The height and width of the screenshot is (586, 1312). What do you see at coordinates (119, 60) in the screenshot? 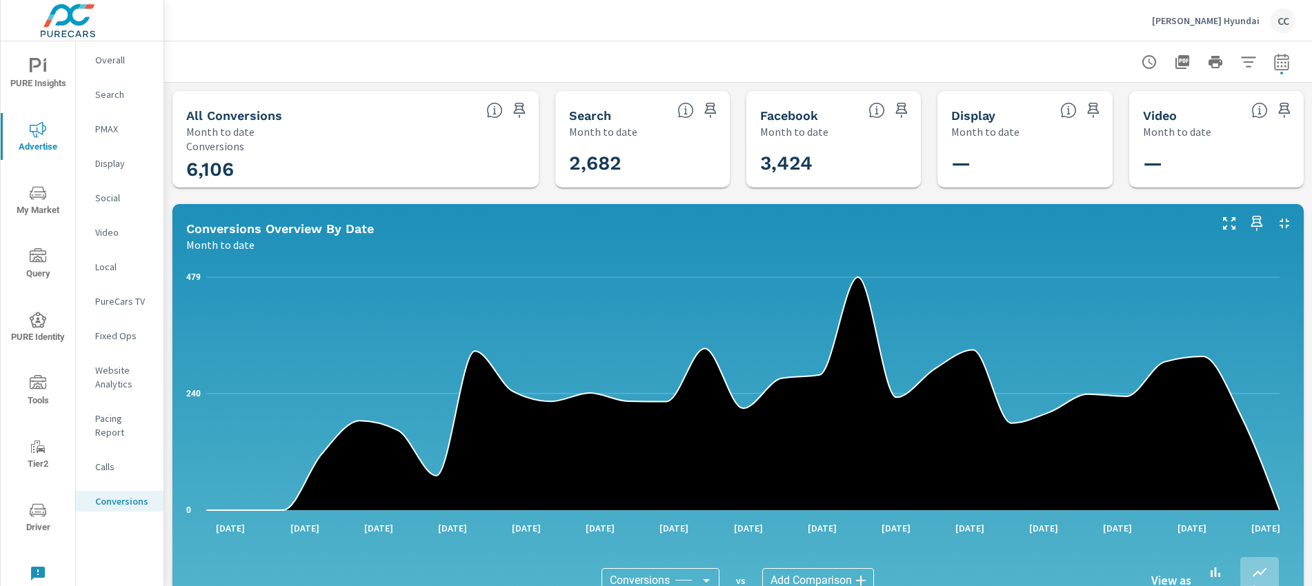
I see `div: Overall` at bounding box center [119, 60].